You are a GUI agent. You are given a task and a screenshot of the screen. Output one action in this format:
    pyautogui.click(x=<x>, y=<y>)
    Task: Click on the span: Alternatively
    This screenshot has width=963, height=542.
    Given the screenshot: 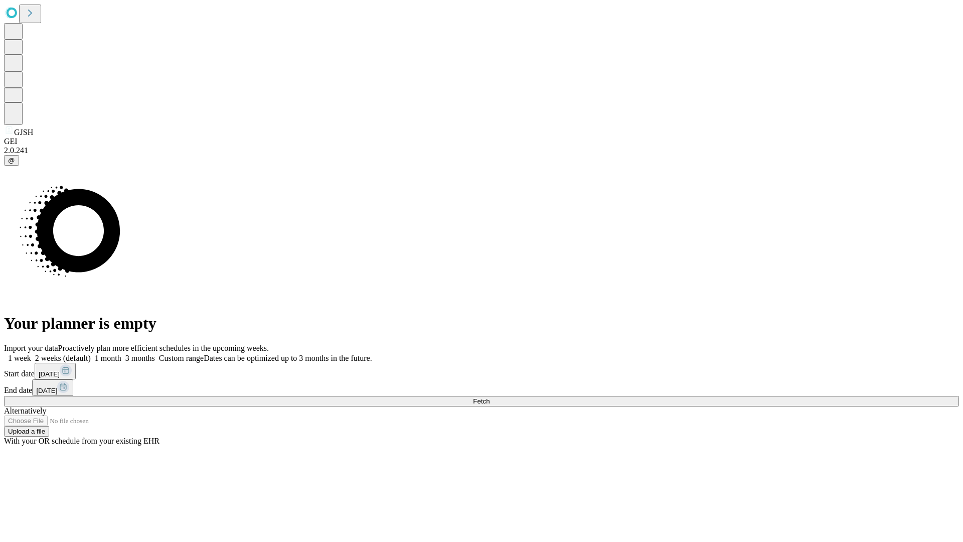 What is the action you would take?
    pyautogui.click(x=25, y=410)
    